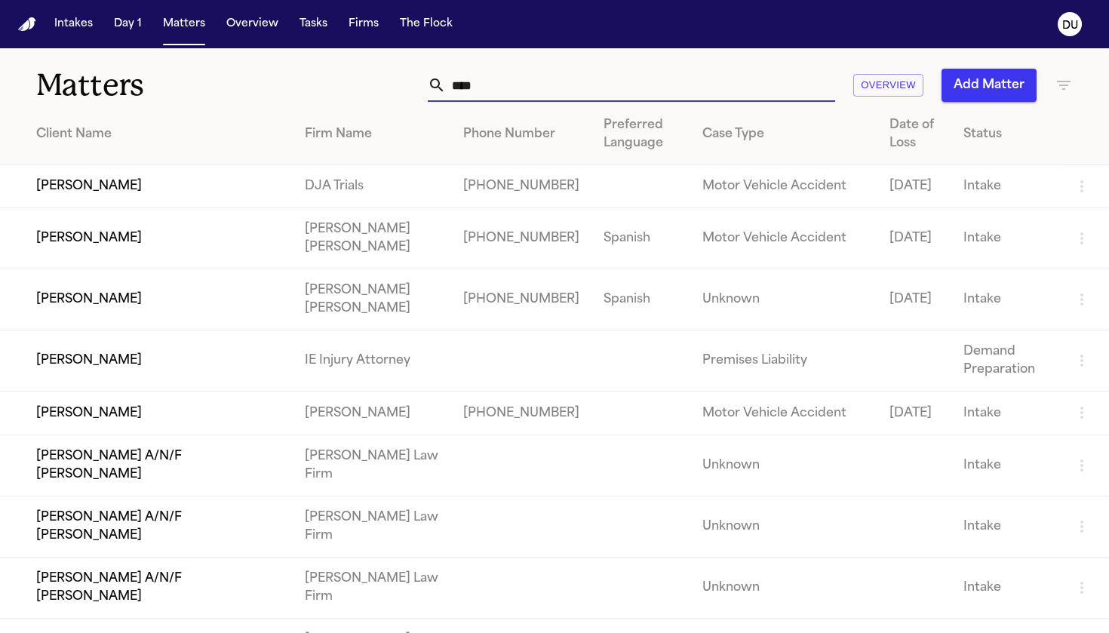  Describe the element at coordinates (313, 24) in the screenshot. I see `a: Tasks` at that location.